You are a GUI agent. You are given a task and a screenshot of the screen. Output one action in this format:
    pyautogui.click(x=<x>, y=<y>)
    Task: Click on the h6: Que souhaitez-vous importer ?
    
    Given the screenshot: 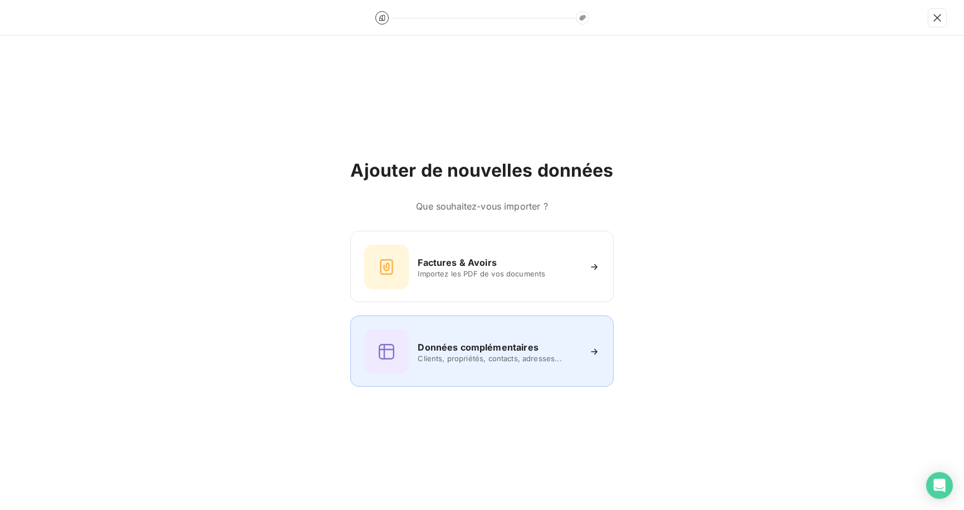 What is the action you would take?
    pyautogui.click(x=482, y=206)
    